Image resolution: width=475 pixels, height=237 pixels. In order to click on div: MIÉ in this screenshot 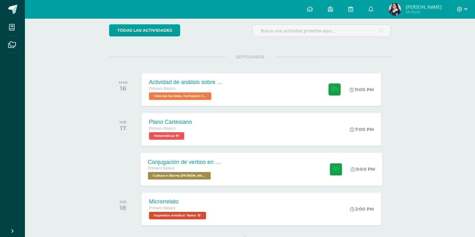, I will do `click(123, 122)`.